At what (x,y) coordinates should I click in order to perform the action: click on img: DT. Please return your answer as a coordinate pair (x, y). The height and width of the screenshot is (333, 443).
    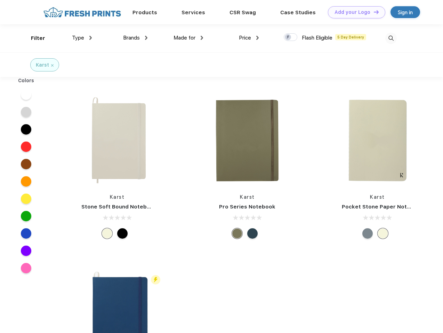
    Looking at the image, I should click on (376, 12).